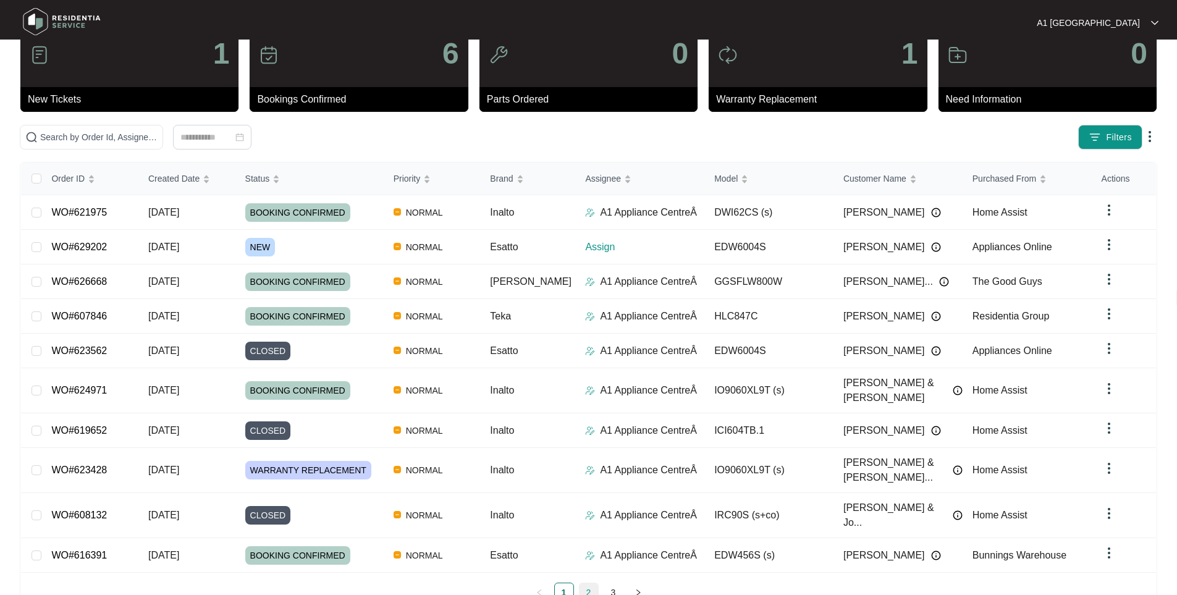 This screenshot has height=595, width=1177. Describe the element at coordinates (768, 555) in the screenshot. I see `td: EDW456S (s)` at that location.